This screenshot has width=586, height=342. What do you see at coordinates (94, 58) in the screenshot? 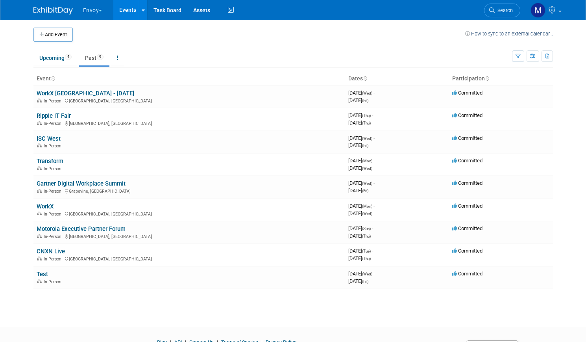
I see `a: Past9` at bounding box center [94, 58].